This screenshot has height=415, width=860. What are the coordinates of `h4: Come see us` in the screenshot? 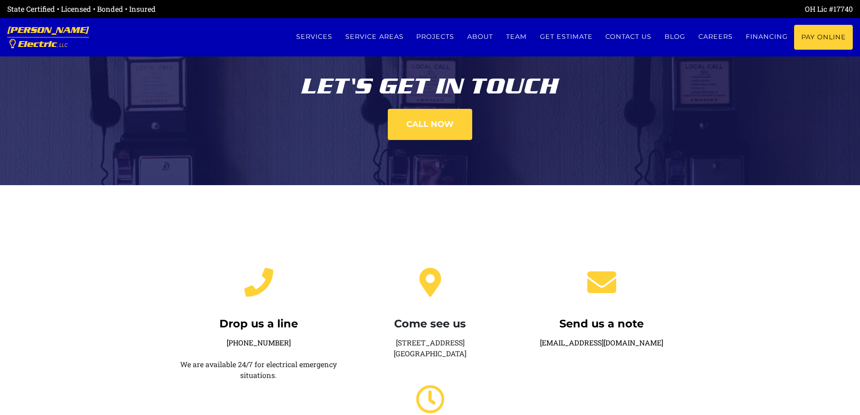 It's located at (430, 324).